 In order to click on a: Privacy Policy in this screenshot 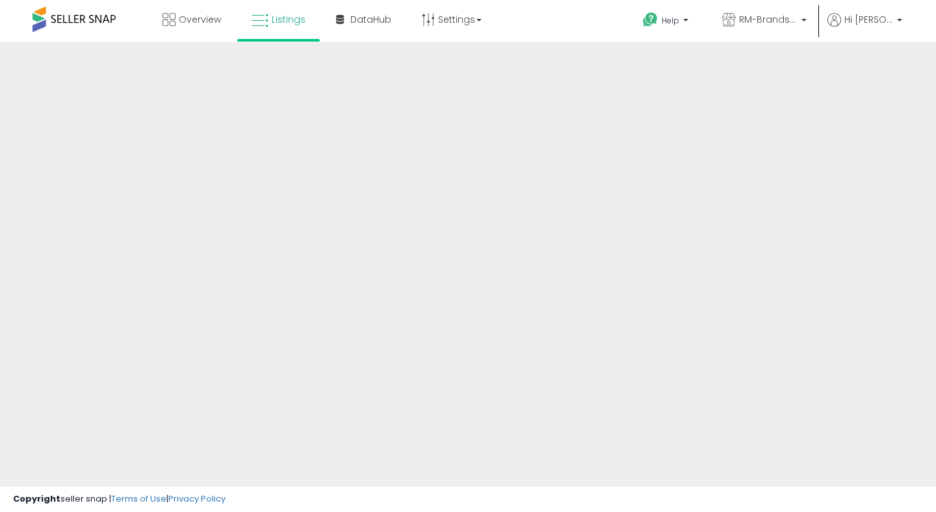, I will do `click(197, 498)`.